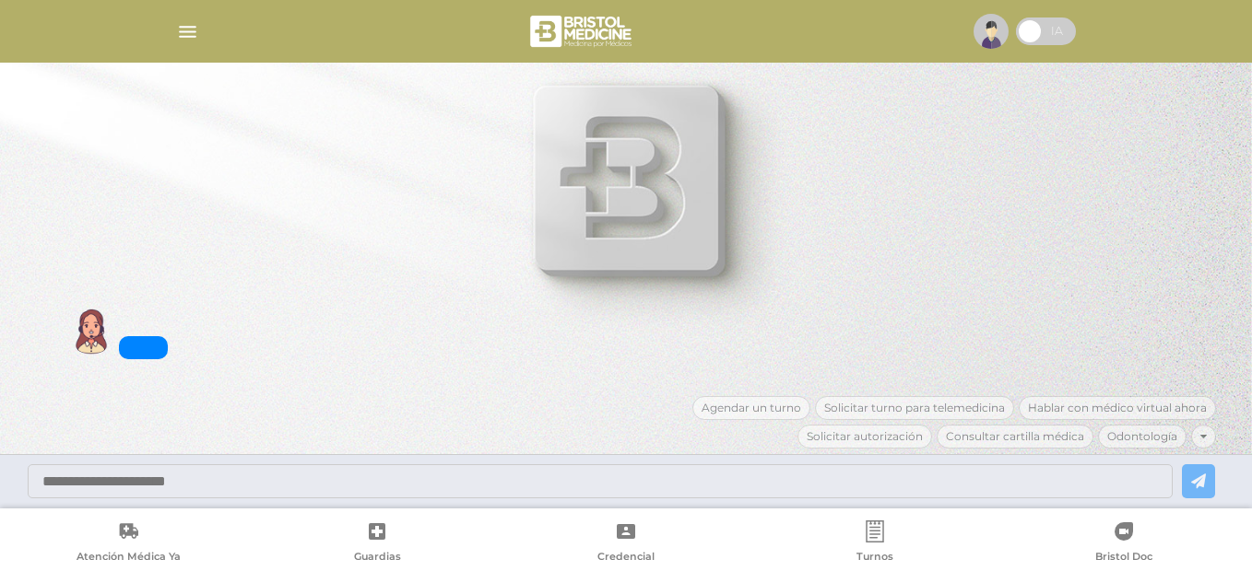 The image size is (1252, 571). I want to click on img: Cober IA, so click(91, 332).